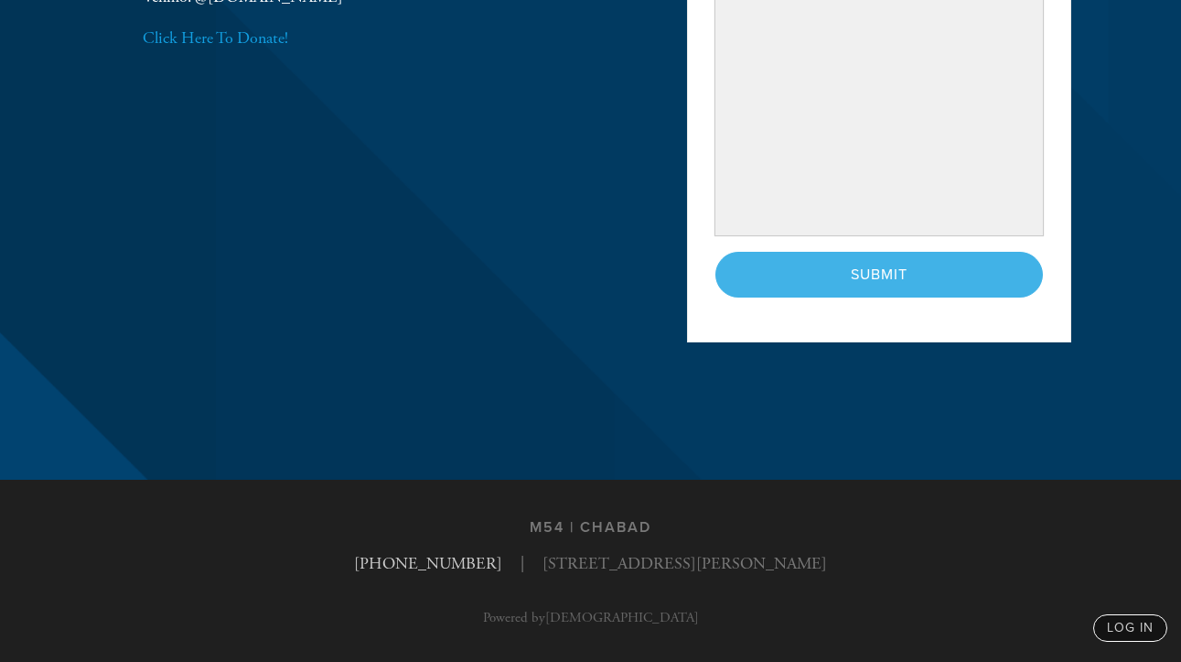 This screenshot has height=662, width=1181. What do you see at coordinates (1130, 628) in the screenshot?
I see `a: log in` at bounding box center [1130, 628].